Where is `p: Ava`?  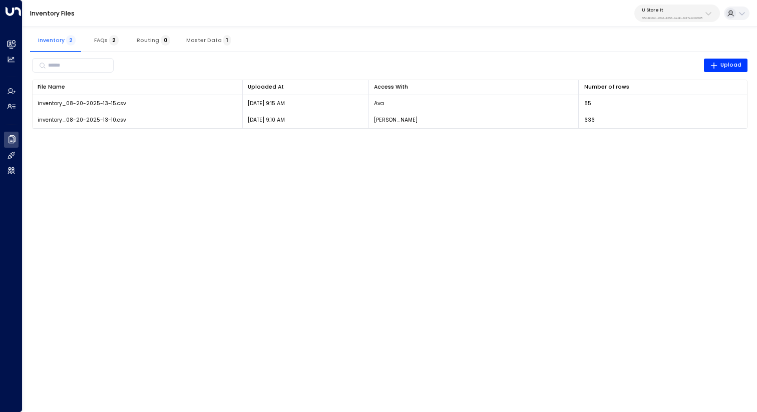 p: Ava is located at coordinates (379, 103).